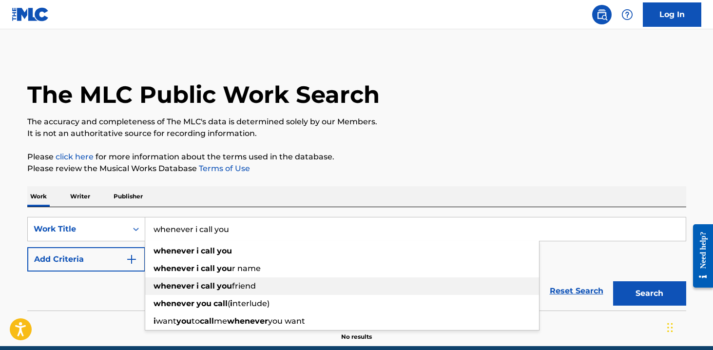 This screenshot has height=350, width=713. I want to click on span: me, so click(220, 321).